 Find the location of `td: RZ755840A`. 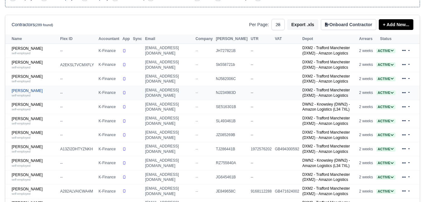

td: RZ755840A is located at coordinates (232, 163).